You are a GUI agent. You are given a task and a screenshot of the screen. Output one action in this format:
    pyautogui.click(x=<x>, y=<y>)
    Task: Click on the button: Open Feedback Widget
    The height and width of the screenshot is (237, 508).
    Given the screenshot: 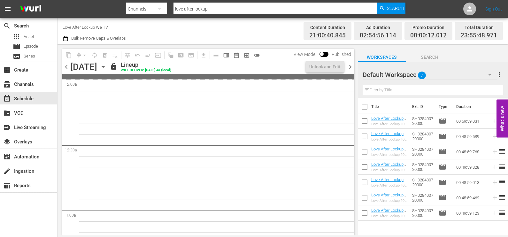 What is the action you would take?
    pyautogui.click(x=502, y=118)
    